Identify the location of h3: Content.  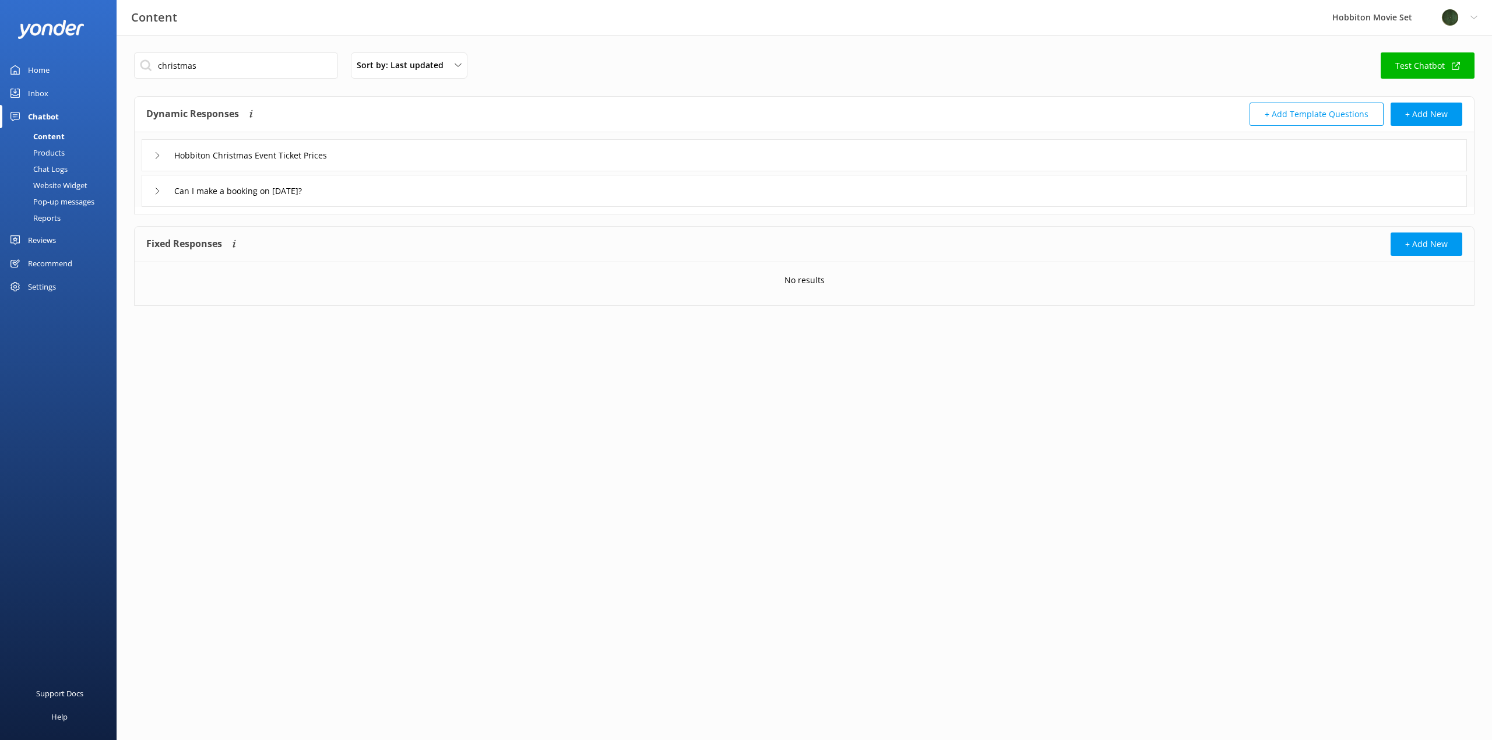
(154, 17).